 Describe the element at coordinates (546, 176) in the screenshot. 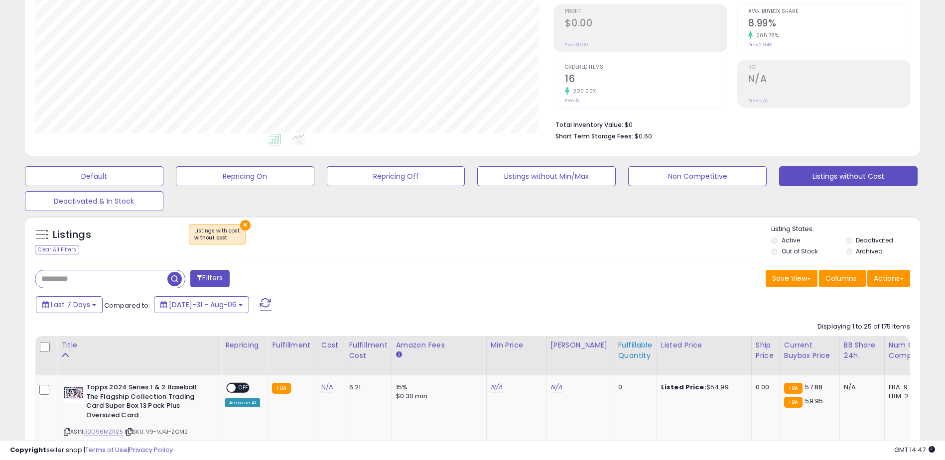

I see `button: Listings without Min/Max` at that location.